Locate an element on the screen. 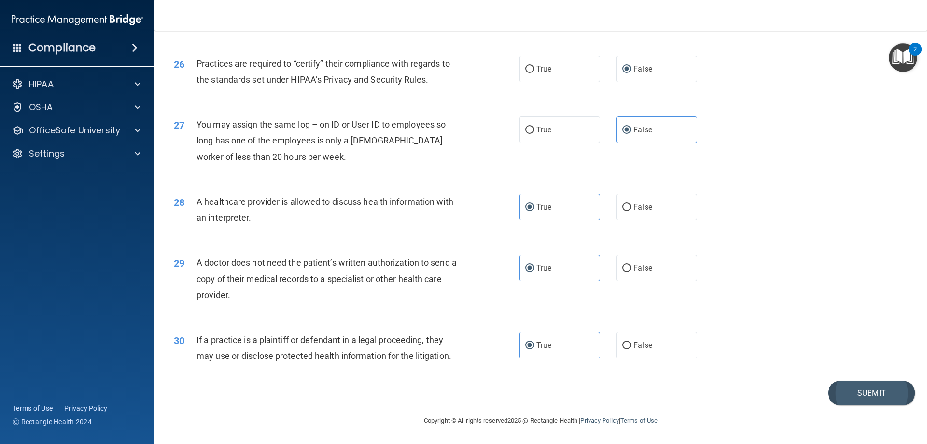 The height and width of the screenshot is (444, 927). a: OfficeSafe University is located at coordinates (76, 130).